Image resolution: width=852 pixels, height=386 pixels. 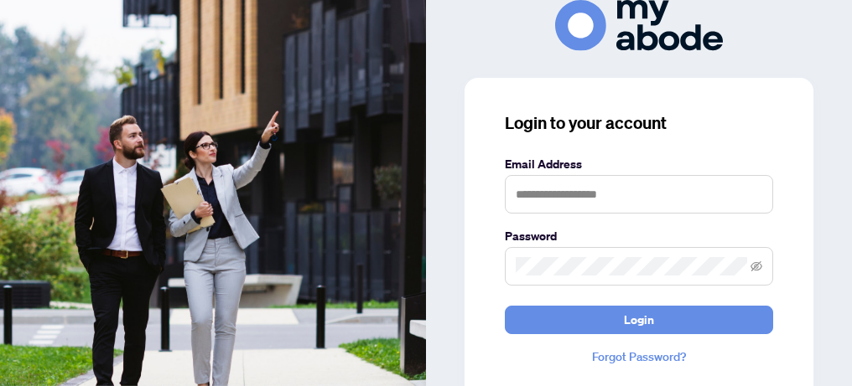 I want to click on label: Password, so click(x=639, y=236).